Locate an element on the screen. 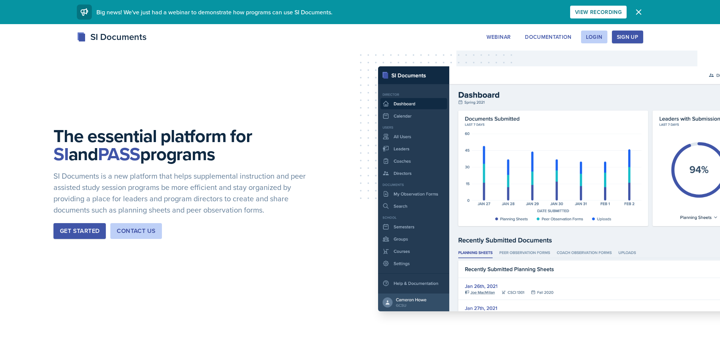  button: Get Started is located at coordinates (79, 231).